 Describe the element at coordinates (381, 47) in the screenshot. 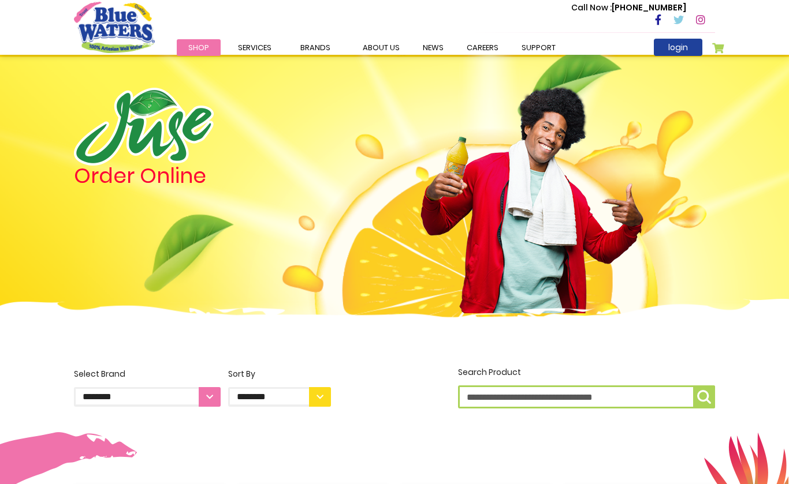

I see `a: about us` at that location.